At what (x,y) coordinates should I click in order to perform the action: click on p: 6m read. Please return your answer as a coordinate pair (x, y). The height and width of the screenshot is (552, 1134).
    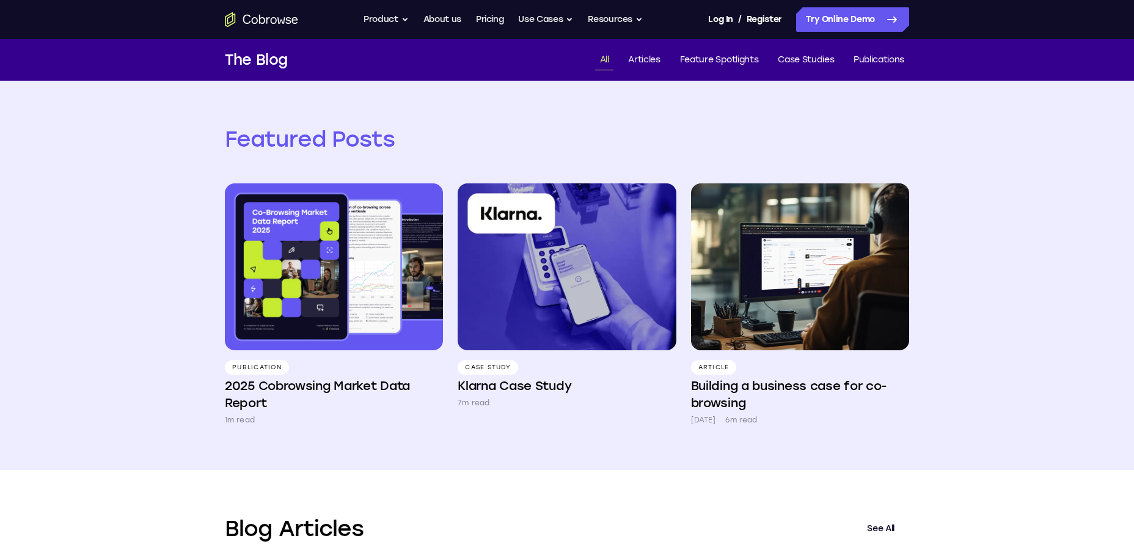
    Looking at the image, I should click on (741, 420).